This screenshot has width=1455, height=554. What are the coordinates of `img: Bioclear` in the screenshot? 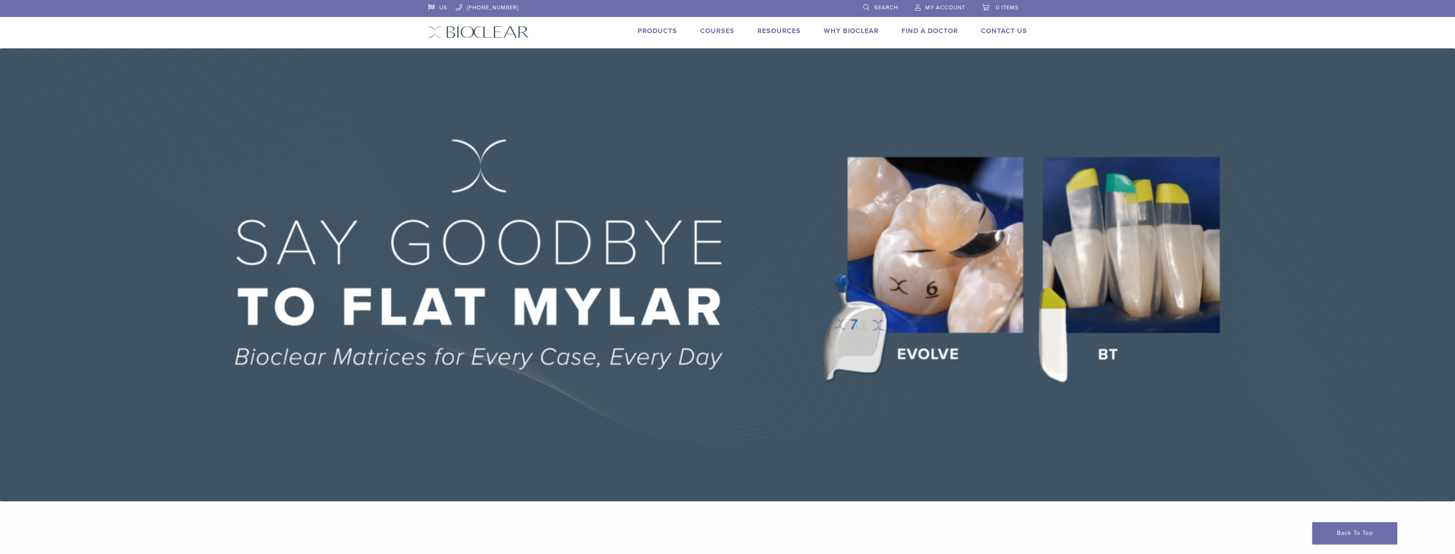 It's located at (478, 32).